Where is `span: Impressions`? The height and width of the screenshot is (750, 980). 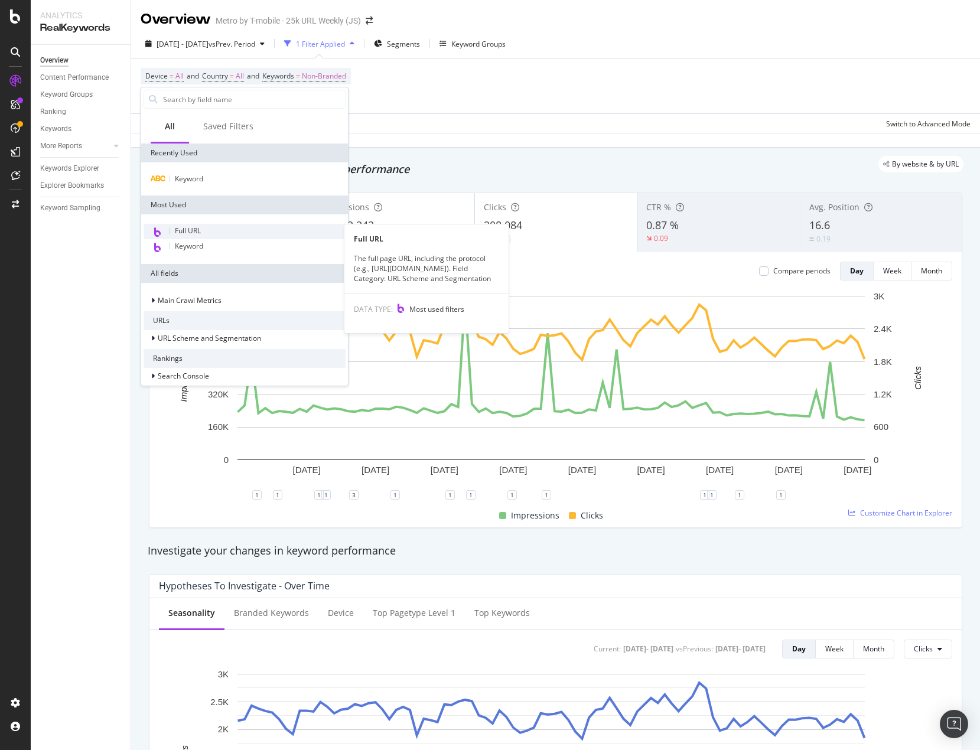 span: Impressions is located at coordinates (535, 516).